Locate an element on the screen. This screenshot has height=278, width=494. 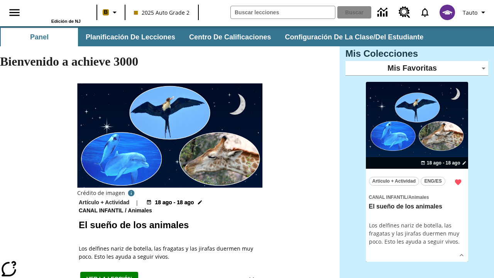
a: Centro de recursos, Se abrirá en una pestaña nueva. is located at coordinates (404, 12).